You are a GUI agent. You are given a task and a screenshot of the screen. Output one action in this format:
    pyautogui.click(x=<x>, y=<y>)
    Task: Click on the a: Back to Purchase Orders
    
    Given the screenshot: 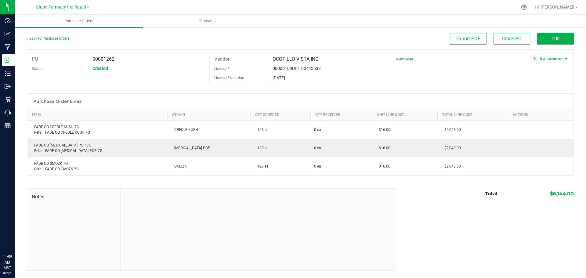 What is the action you would take?
    pyautogui.click(x=48, y=38)
    